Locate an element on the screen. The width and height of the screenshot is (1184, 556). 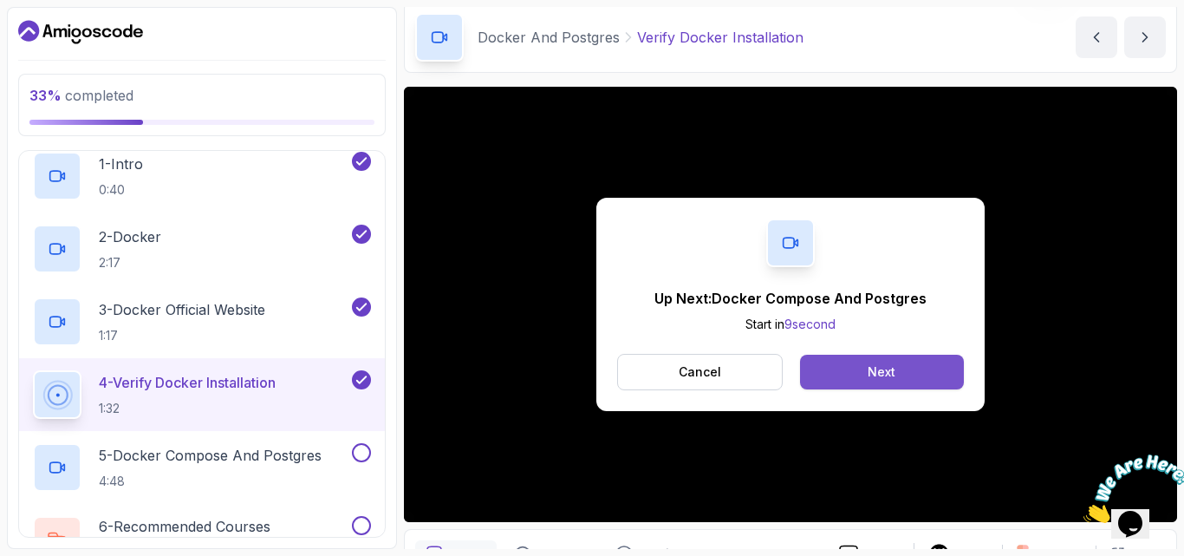
div: CloseChat attention grabber is located at coordinates (54, 41).